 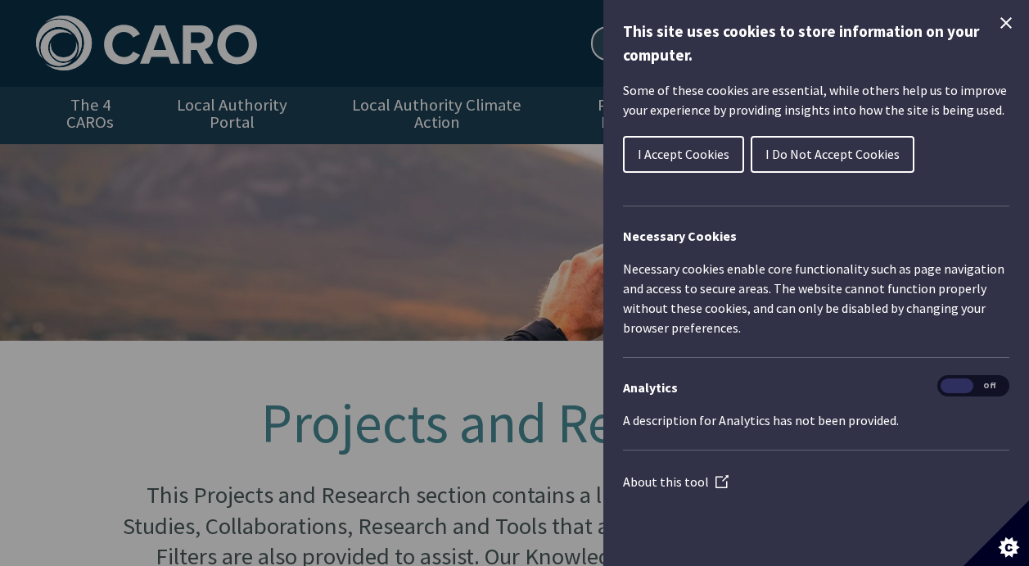 I want to click on button: Set cookie preferences, so click(x=997, y=533).